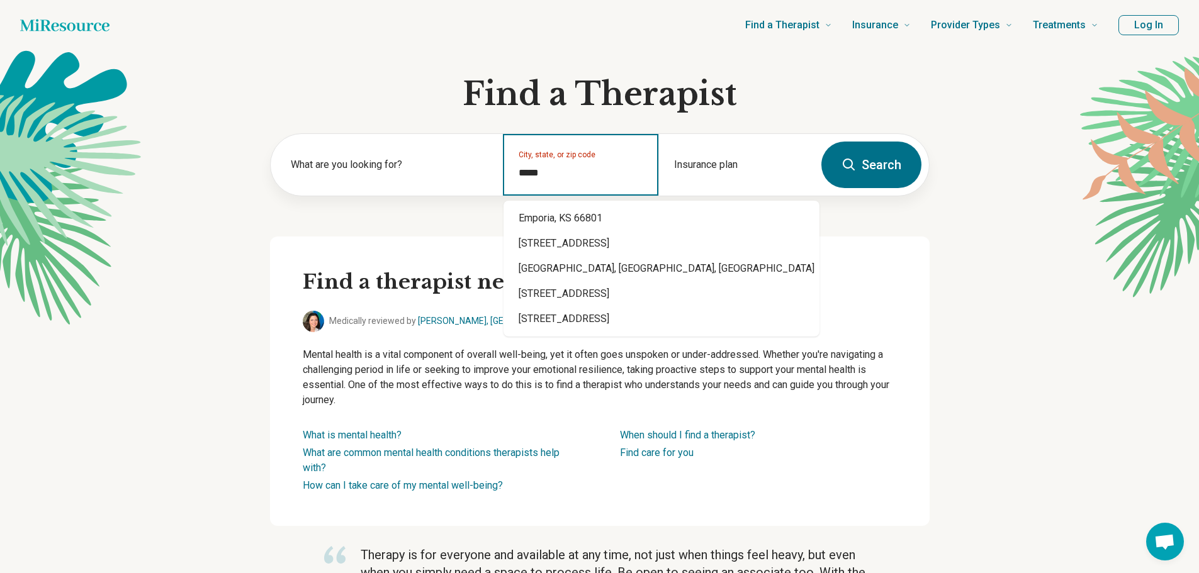 This screenshot has width=1199, height=573. What do you see at coordinates (1059, 25) in the screenshot?
I see `span: Treatments` at bounding box center [1059, 25].